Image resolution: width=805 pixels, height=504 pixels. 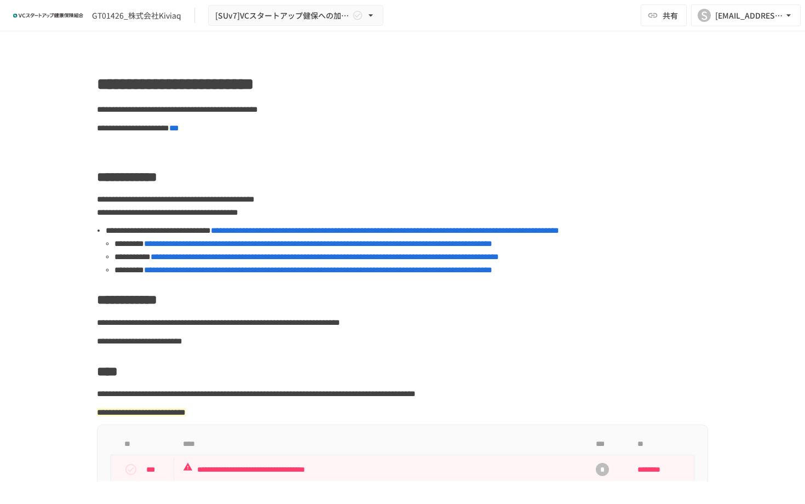 I want to click on div: GT01426_株式会社Kiviaq, so click(x=136, y=15).